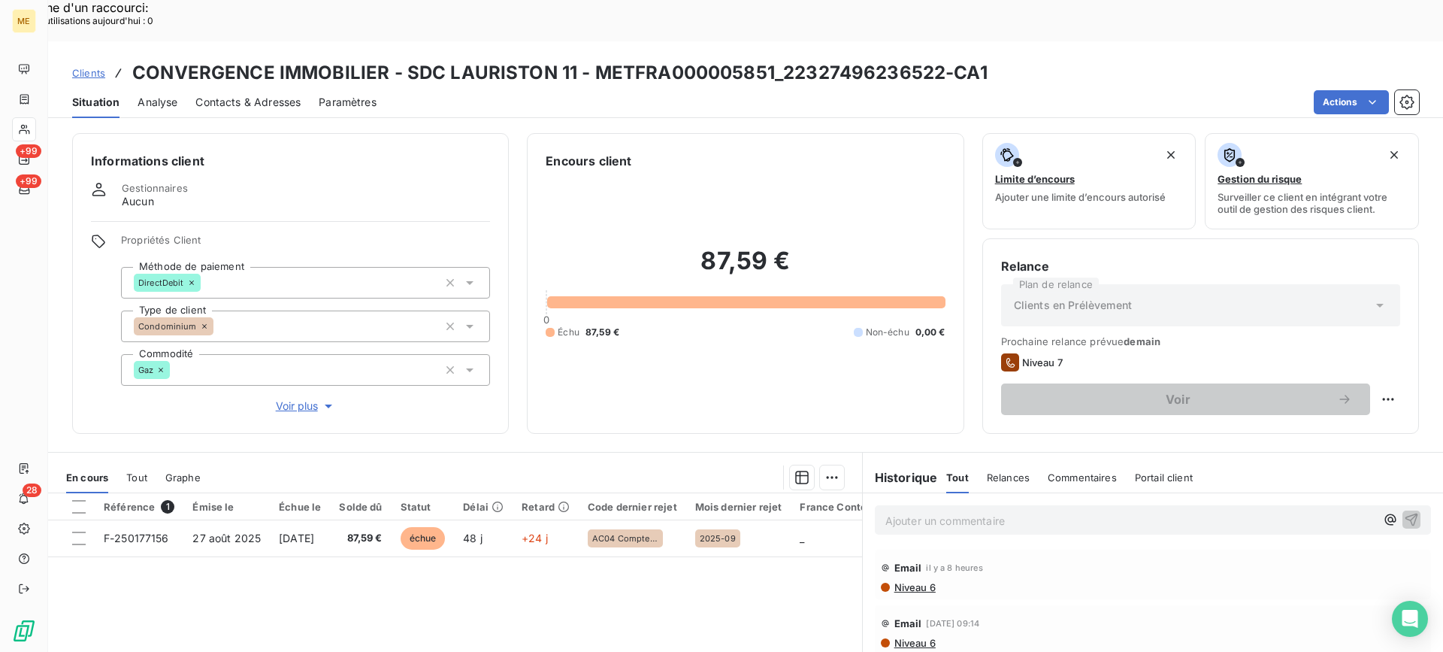 This screenshot has width=1443, height=652. Describe the element at coordinates (1260, 179) in the screenshot. I see `span: Gestion du risque` at that location.